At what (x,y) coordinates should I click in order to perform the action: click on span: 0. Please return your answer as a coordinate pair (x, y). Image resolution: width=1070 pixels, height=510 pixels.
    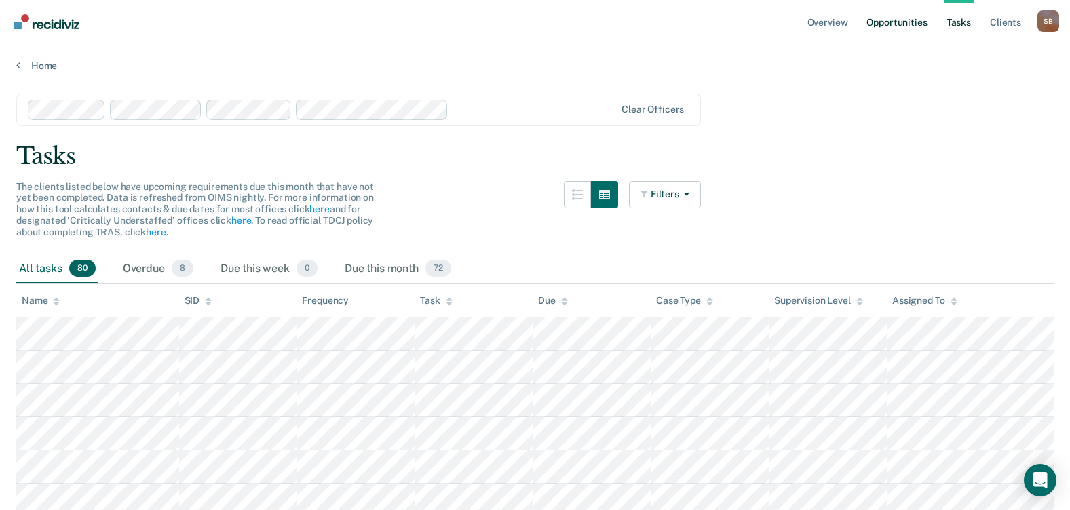
    Looking at the image, I should click on (307, 269).